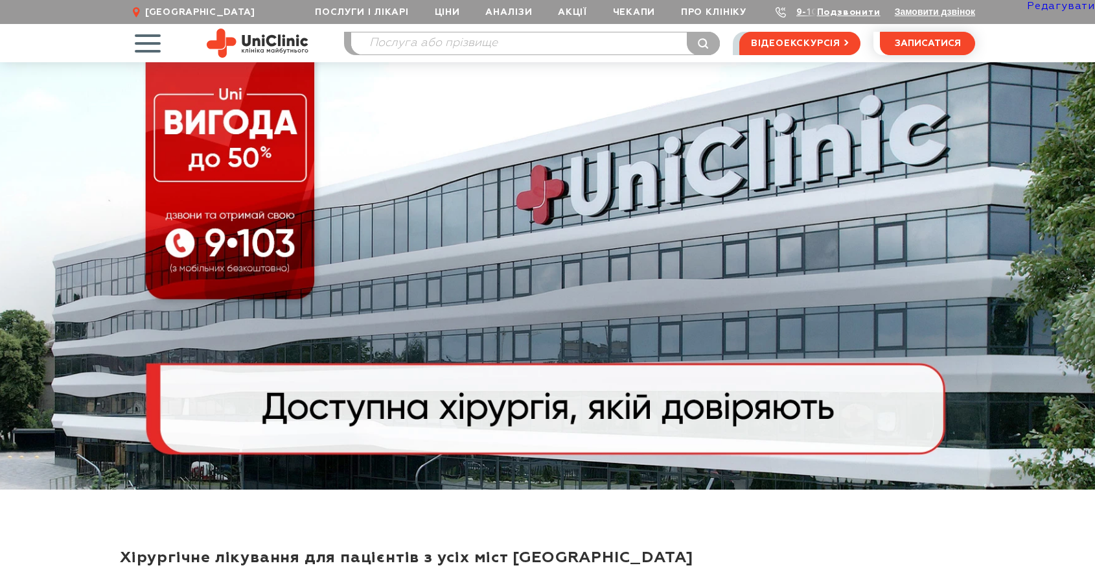 The height and width of the screenshot is (570, 1095). What do you see at coordinates (849, 12) in the screenshot?
I see `a: Подзвонити` at bounding box center [849, 12].